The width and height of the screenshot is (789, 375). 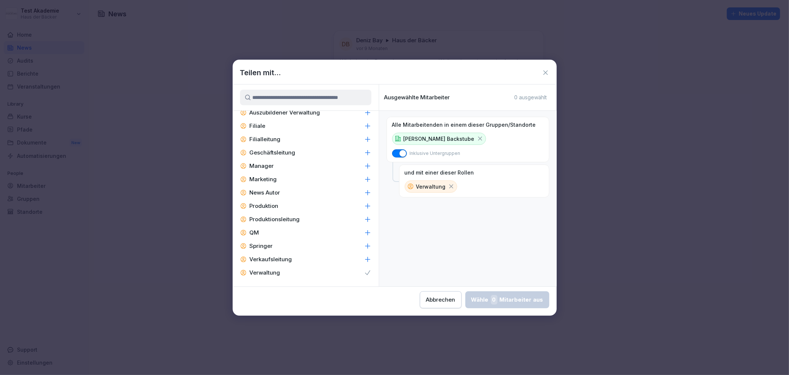 What do you see at coordinates (417, 97) in the screenshot?
I see `p: Ausgewählte Mitarbeiter` at bounding box center [417, 97].